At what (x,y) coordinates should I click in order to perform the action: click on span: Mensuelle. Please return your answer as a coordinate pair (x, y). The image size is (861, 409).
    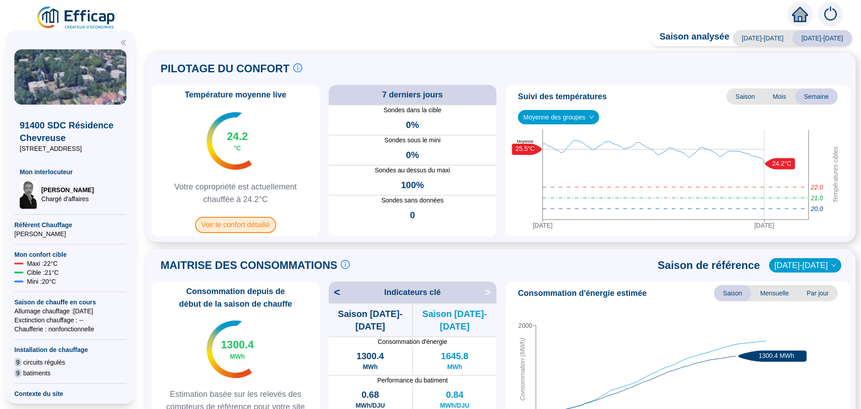
    Looking at the image, I should click on (775, 293).